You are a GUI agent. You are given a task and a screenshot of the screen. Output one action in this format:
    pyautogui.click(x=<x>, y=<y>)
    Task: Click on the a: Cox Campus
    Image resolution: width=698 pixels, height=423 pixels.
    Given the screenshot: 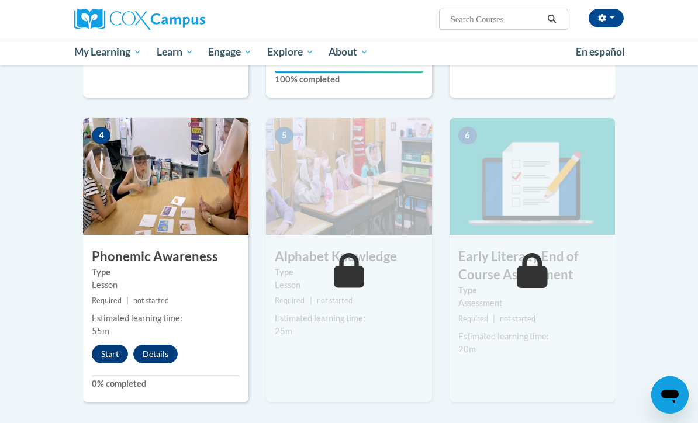 What is the action you would take?
    pyautogui.click(x=160, y=19)
    